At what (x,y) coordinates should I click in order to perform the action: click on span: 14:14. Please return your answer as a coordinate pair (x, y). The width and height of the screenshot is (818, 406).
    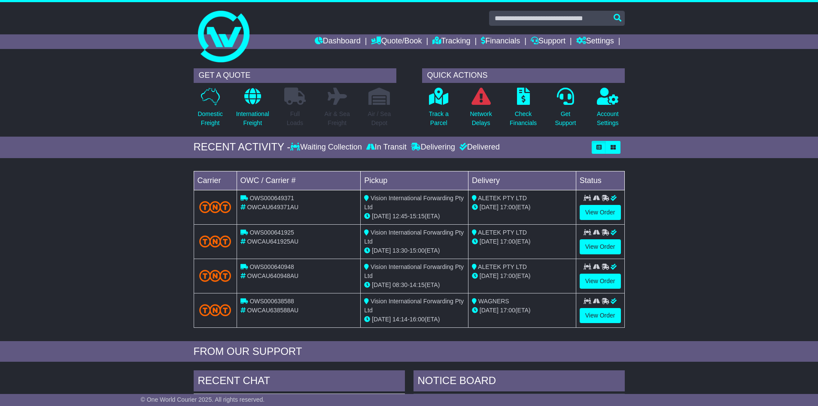
    Looking at the image, I should click on (400, 319).